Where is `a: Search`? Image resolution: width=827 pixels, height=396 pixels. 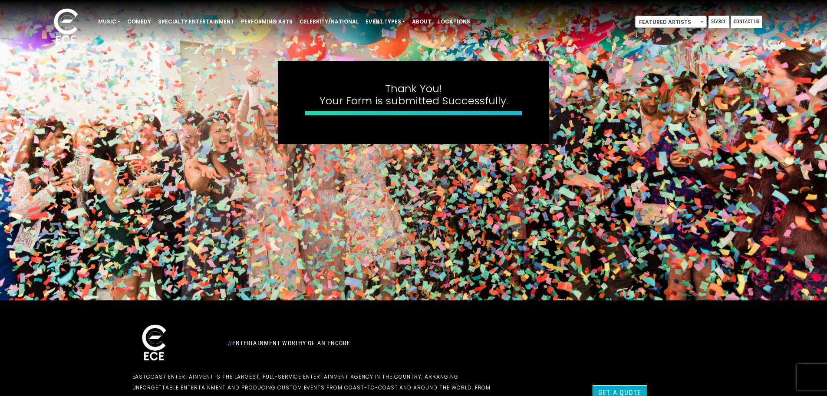 a: Search is located at coordinates (719, 22).